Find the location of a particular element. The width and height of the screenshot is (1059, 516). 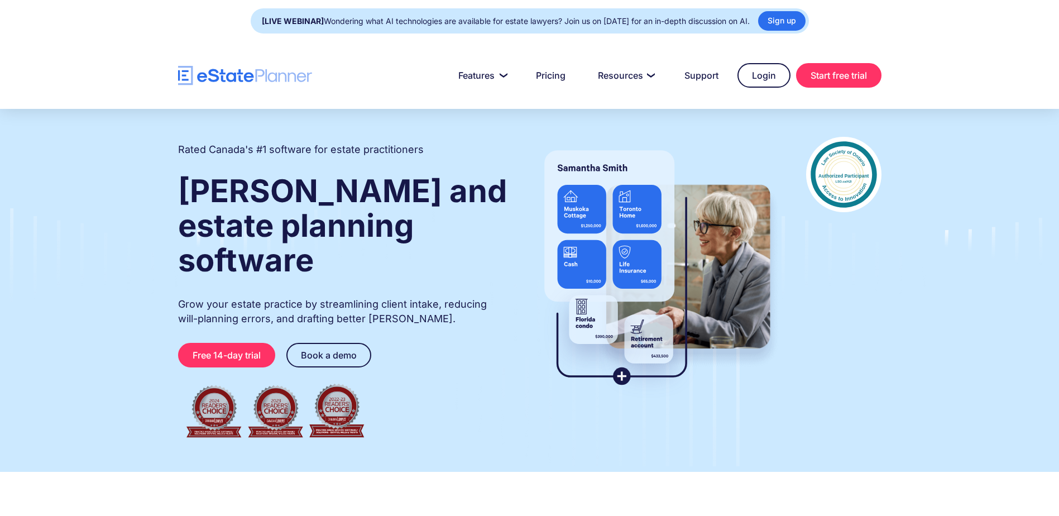

a: Support is located at coordinates (701, 75).